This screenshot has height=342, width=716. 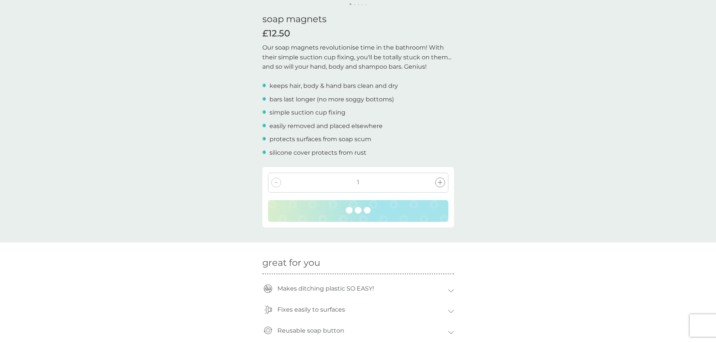 I want to click on img: magnet-sucker.svg, so click(x=268, y=310).